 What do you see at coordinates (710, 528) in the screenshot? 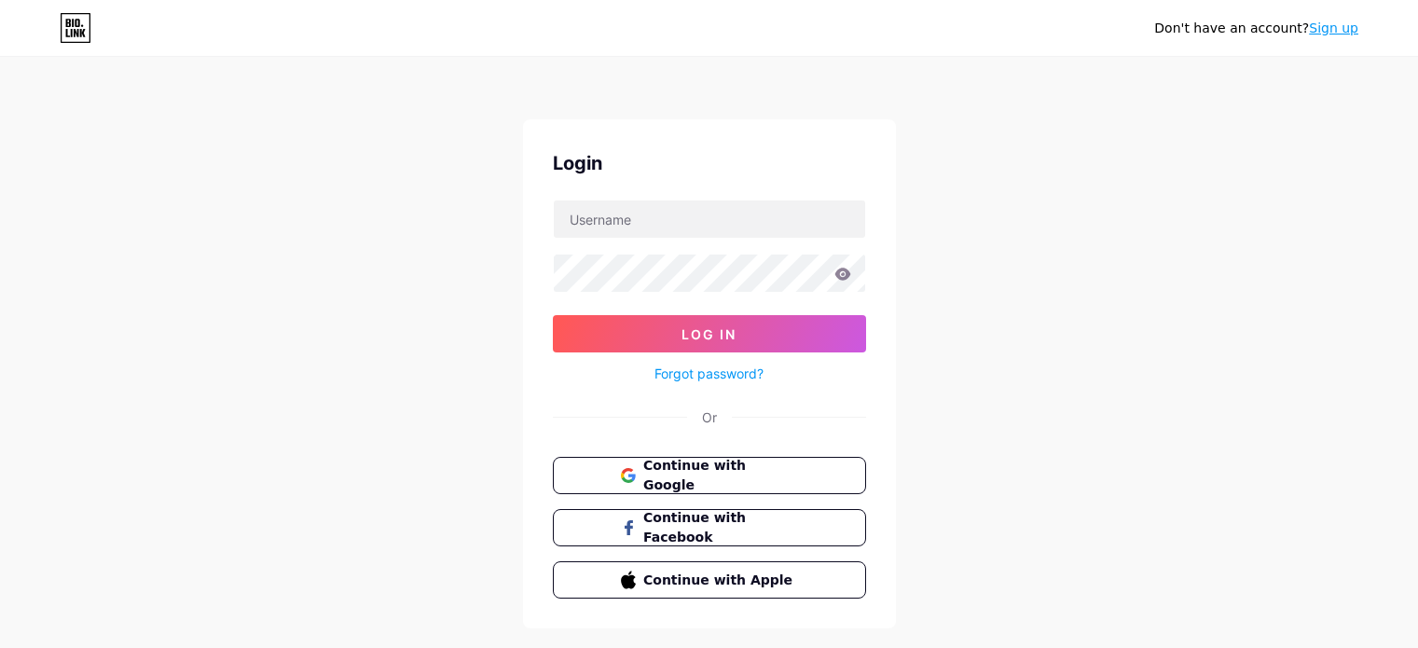
I see `a: Continue with Facebook` at bounding box center [710, 528].